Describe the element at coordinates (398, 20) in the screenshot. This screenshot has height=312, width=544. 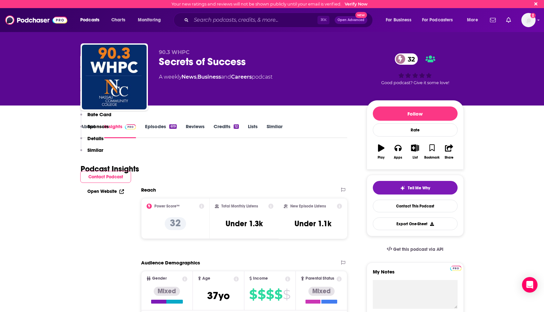
I see `span: For Business` at that location.